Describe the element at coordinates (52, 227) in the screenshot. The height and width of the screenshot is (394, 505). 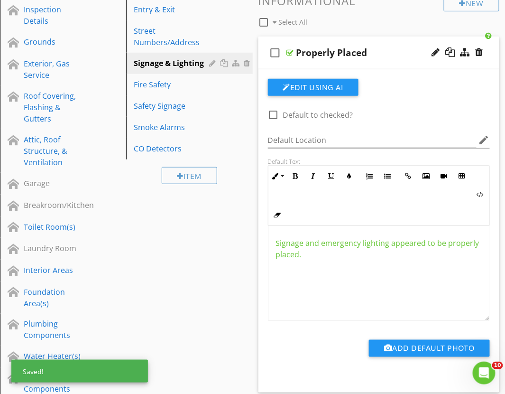
I see `div: Toilet Room(s)` at that location.